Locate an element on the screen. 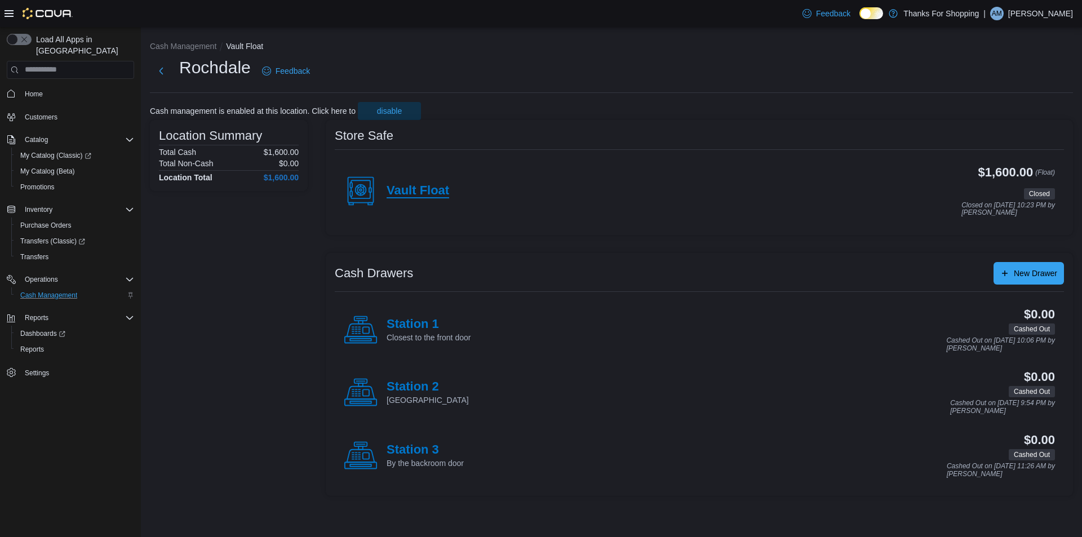  span: Closed is located at coordinates (1039, 194).